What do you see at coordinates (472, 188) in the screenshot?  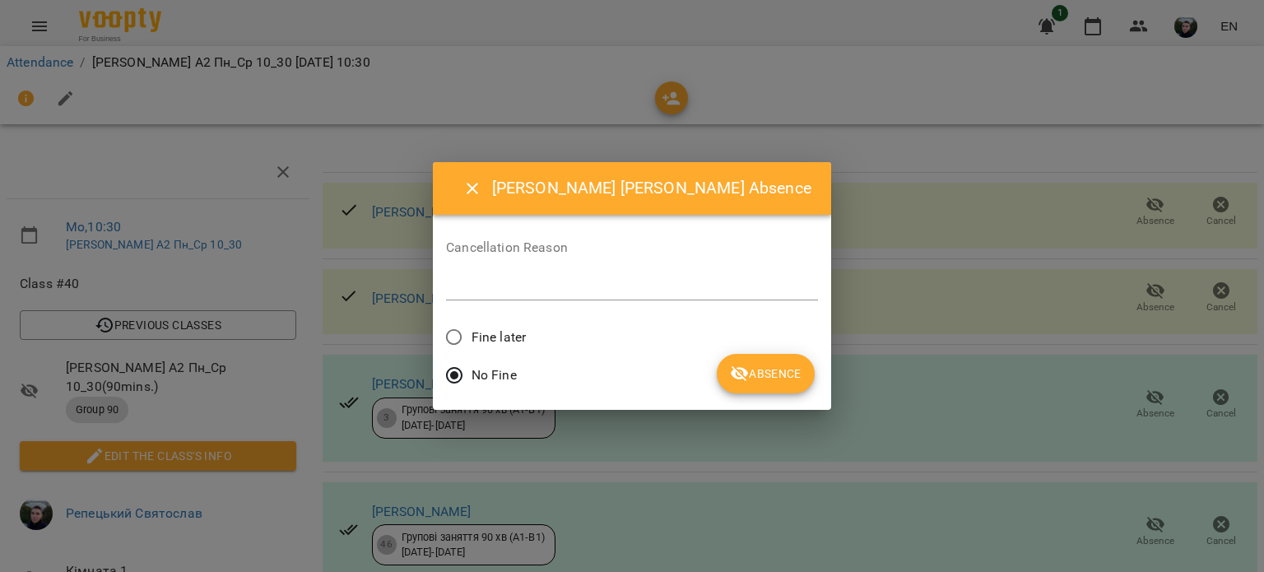 I see `button: Close` at bounding box center [472, 188].